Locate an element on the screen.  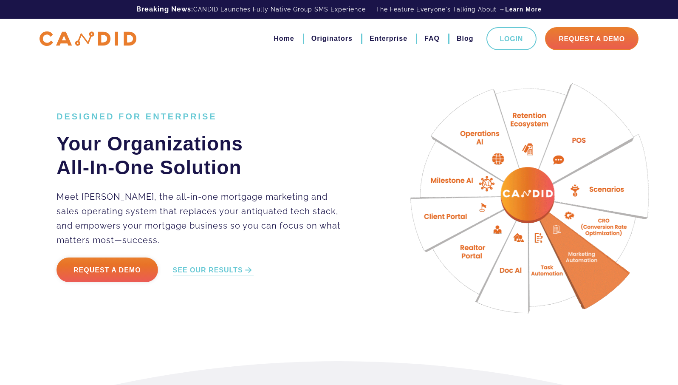
a: Request a Demo is located at coordinates (107, 270).